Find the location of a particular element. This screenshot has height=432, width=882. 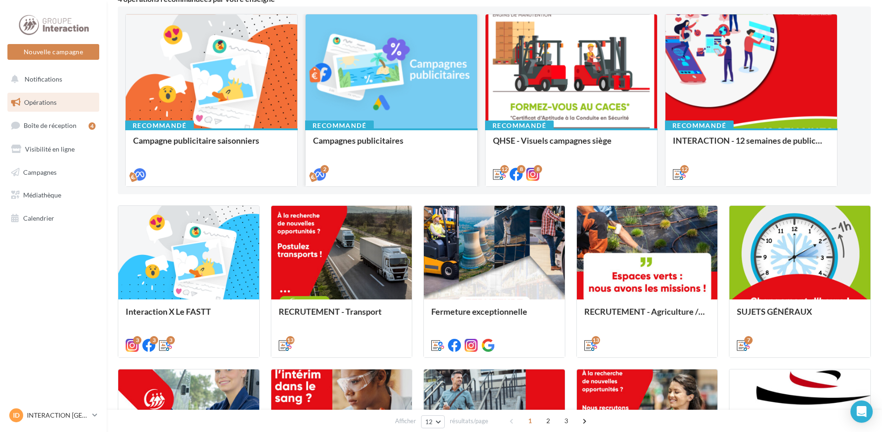

span: Opérations is located at coordinates (40, 102).